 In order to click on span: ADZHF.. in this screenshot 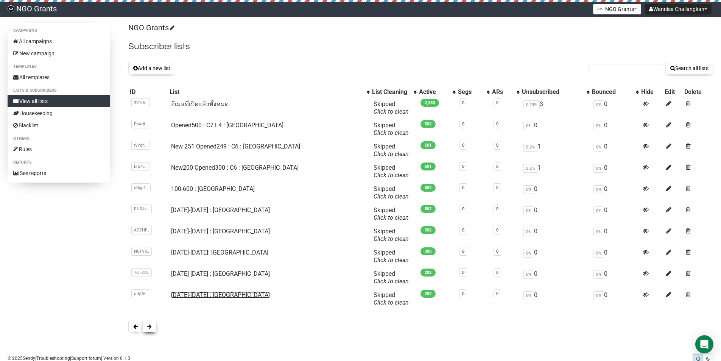, I will do `click(142, 230)`.